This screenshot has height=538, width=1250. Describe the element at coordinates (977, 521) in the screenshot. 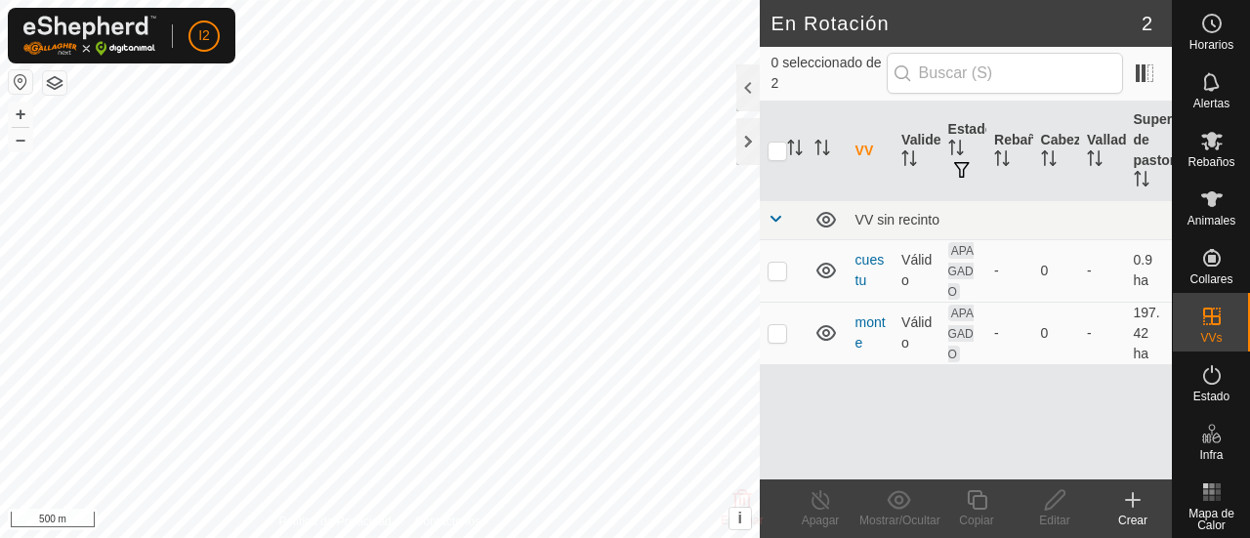

I see `div: Copiar` at that location.